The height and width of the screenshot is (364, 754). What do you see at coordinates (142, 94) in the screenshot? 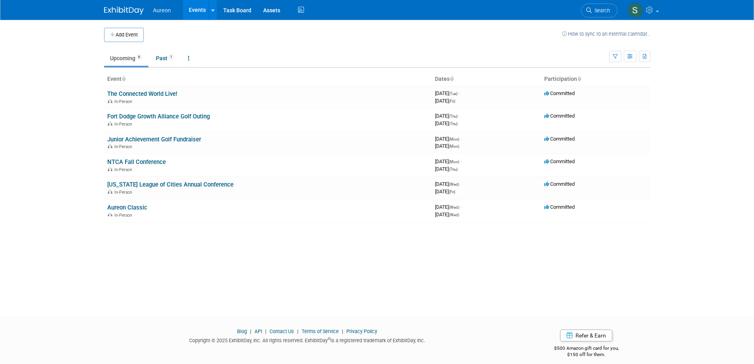
I see `a: The Connected World Live!` at bounding box center [142, 94].